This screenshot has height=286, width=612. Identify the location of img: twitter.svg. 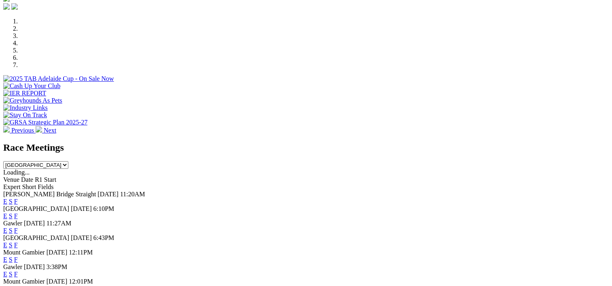
(15, 6).